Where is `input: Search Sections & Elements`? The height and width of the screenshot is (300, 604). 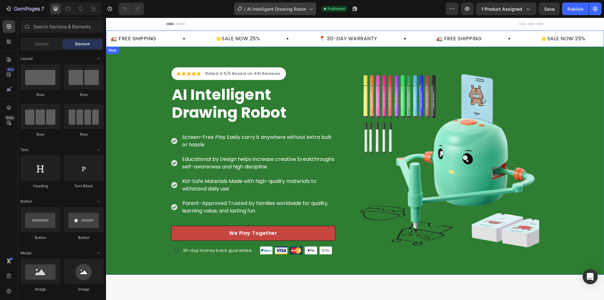
input: Search Sections & Elements is located at coordinates (62, 26).